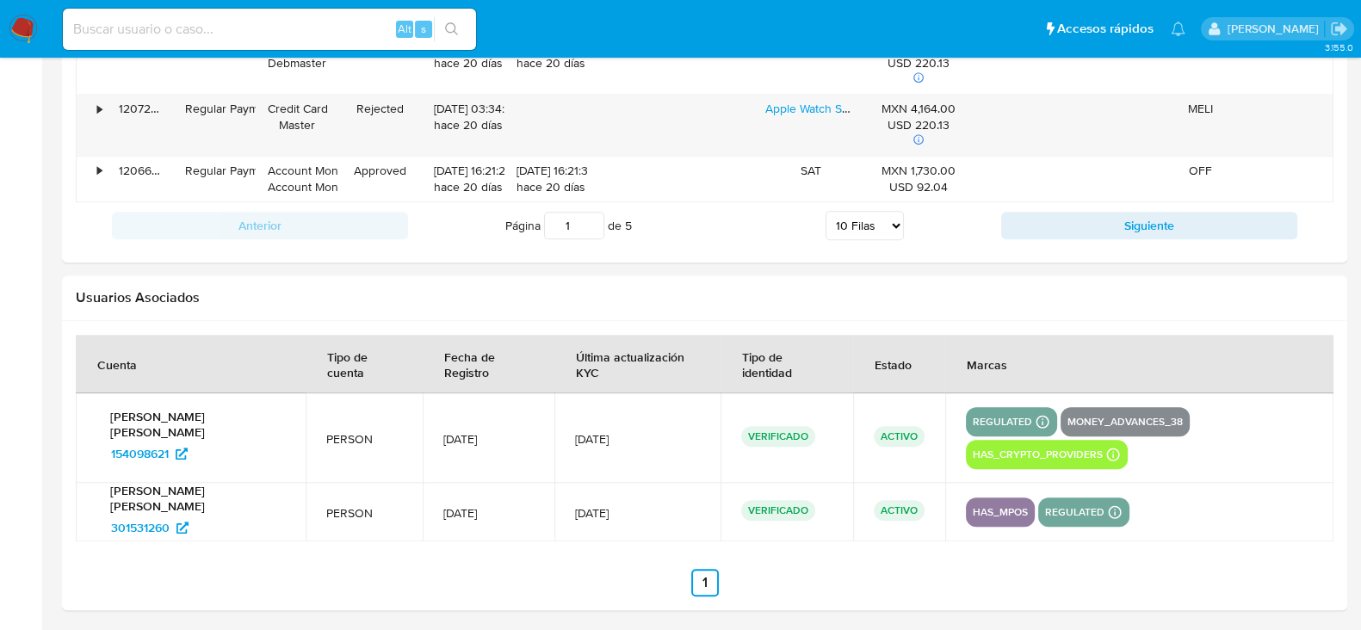 The image size is (1361, 630). Describe the element at coordinates (423, 28) in the screenshot. I see `span: s` at that location.